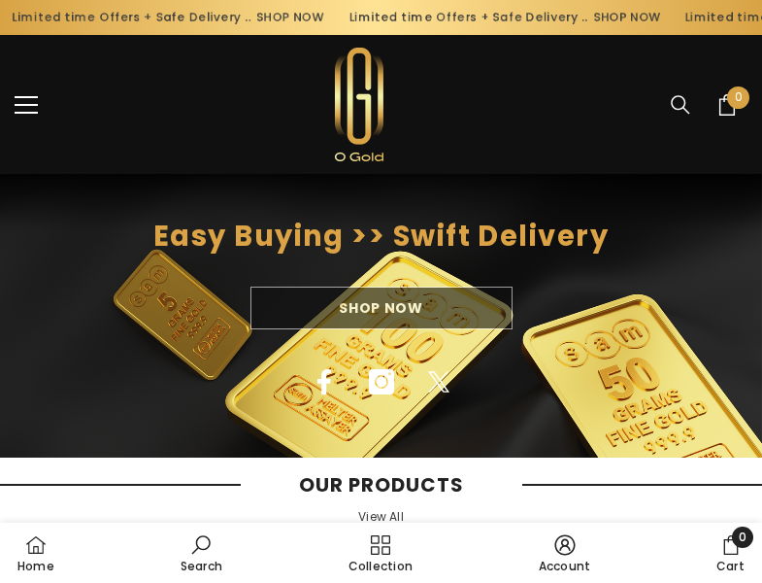 This screenshot has height=583, width=762. What do you see at coordinates (381, 517) in the screenshot?
I see `a: View All` at bounding box center [381, 517].